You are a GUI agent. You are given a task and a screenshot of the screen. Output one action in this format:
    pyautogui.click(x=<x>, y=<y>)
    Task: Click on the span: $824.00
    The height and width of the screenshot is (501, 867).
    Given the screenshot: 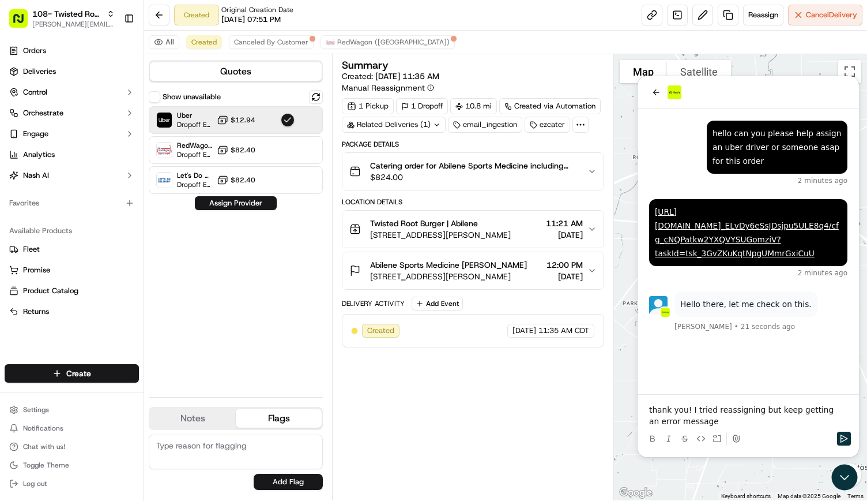 What is the action you would take?
    pyautogui.click(x=474, y=177)
    